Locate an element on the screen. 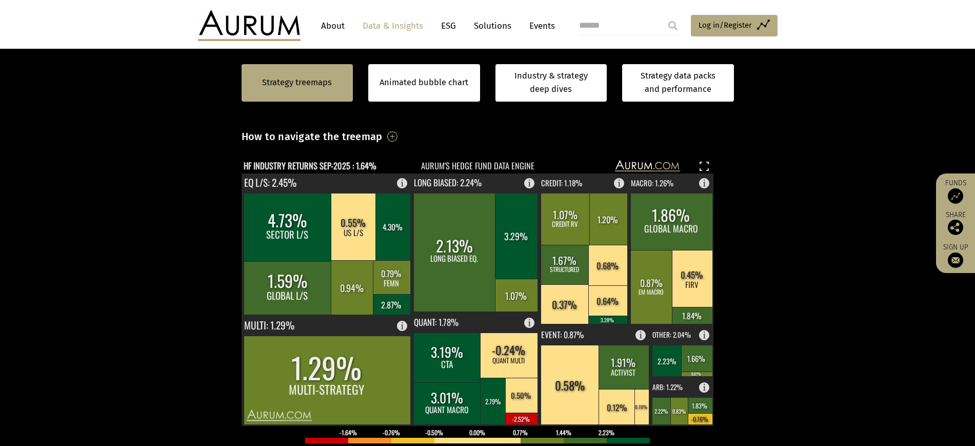 The image size is (975, 446). a: Strategy data packs and performance is located at coordinates (678, 83).